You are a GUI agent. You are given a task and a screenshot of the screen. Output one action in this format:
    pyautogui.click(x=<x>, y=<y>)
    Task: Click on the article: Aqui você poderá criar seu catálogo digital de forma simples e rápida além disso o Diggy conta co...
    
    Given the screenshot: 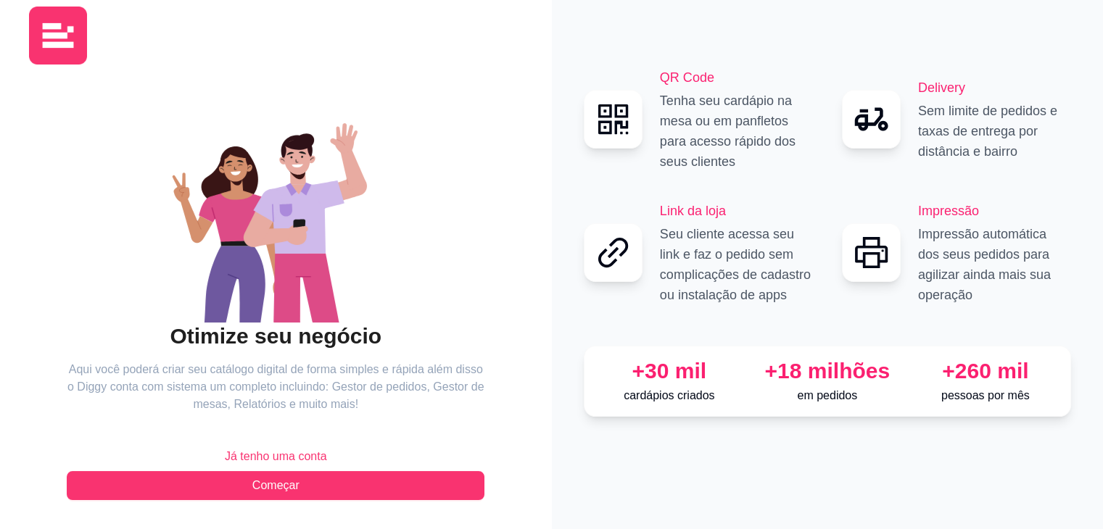 What is the action you would take?
    pyautogui.click(x=276, y=387)
    